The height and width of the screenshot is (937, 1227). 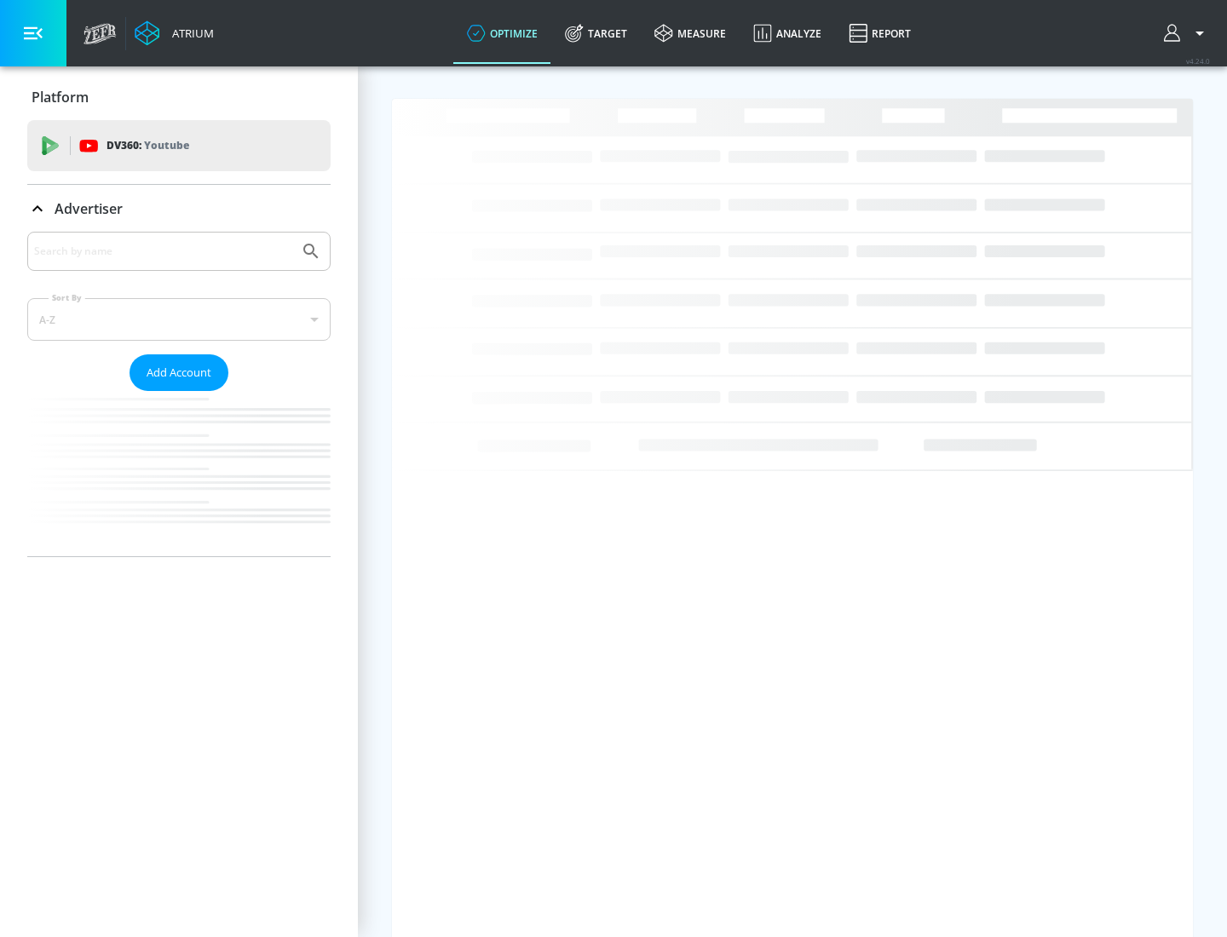 What do you see at coordinates (66, 297) in the screenshot?
I see `label: Sort By` at bounding box center [66, 297].